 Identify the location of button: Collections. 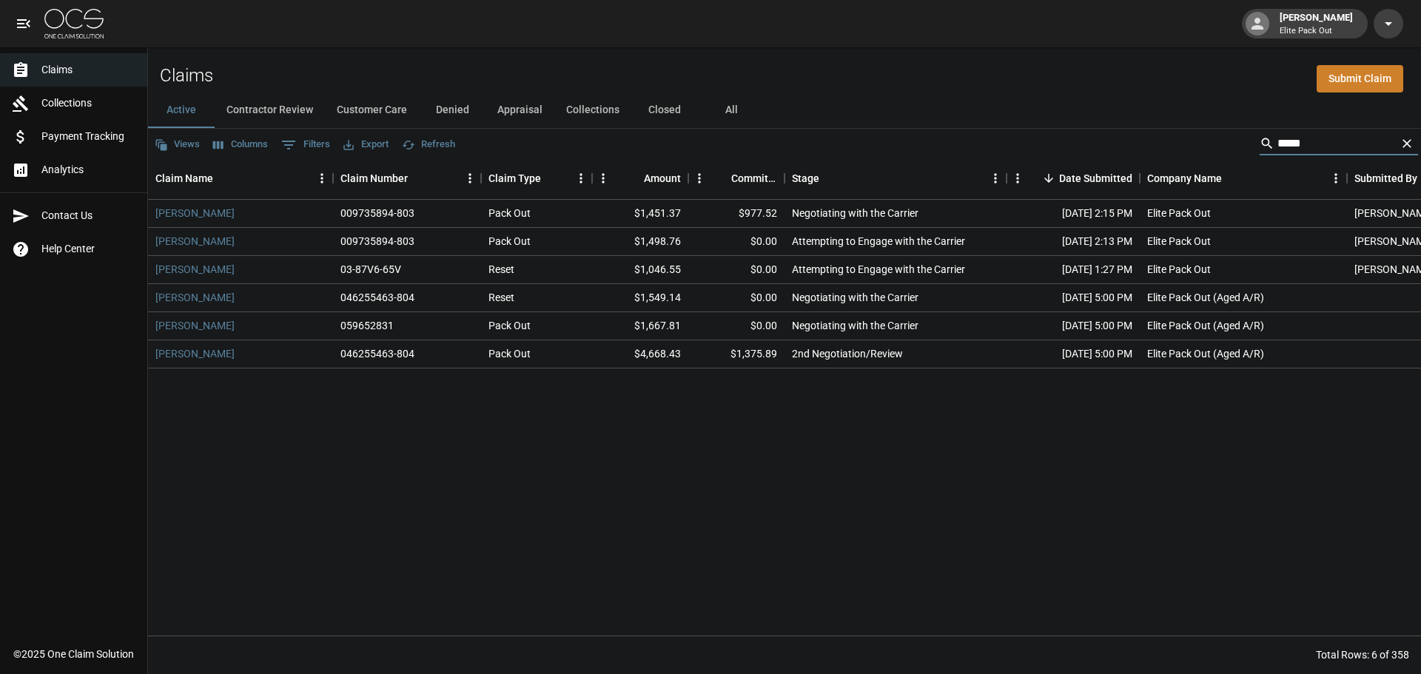
(593, 110).